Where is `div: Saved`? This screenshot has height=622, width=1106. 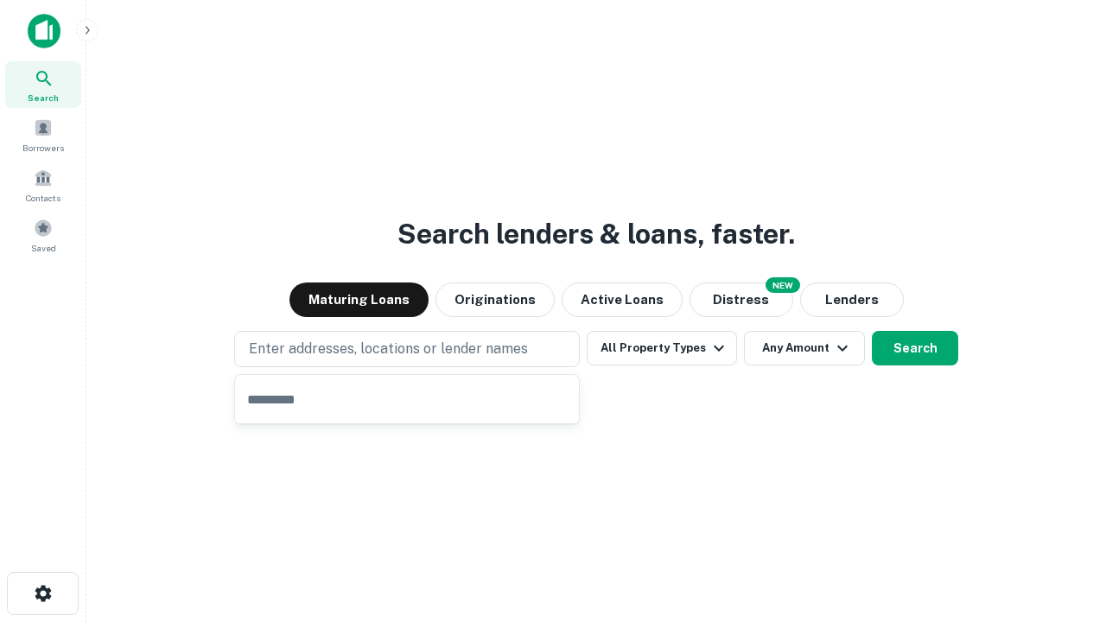 div: Saved is located at coordinates (43, 235).